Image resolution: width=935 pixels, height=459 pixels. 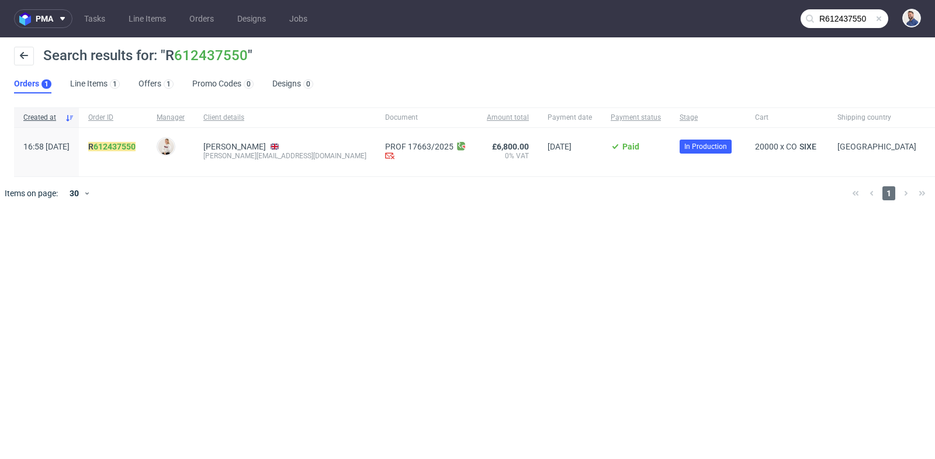 What do you see at coordinates (156, 84) in the screenshot?
I see `a: Offers1` at bounding box center [156, 84].